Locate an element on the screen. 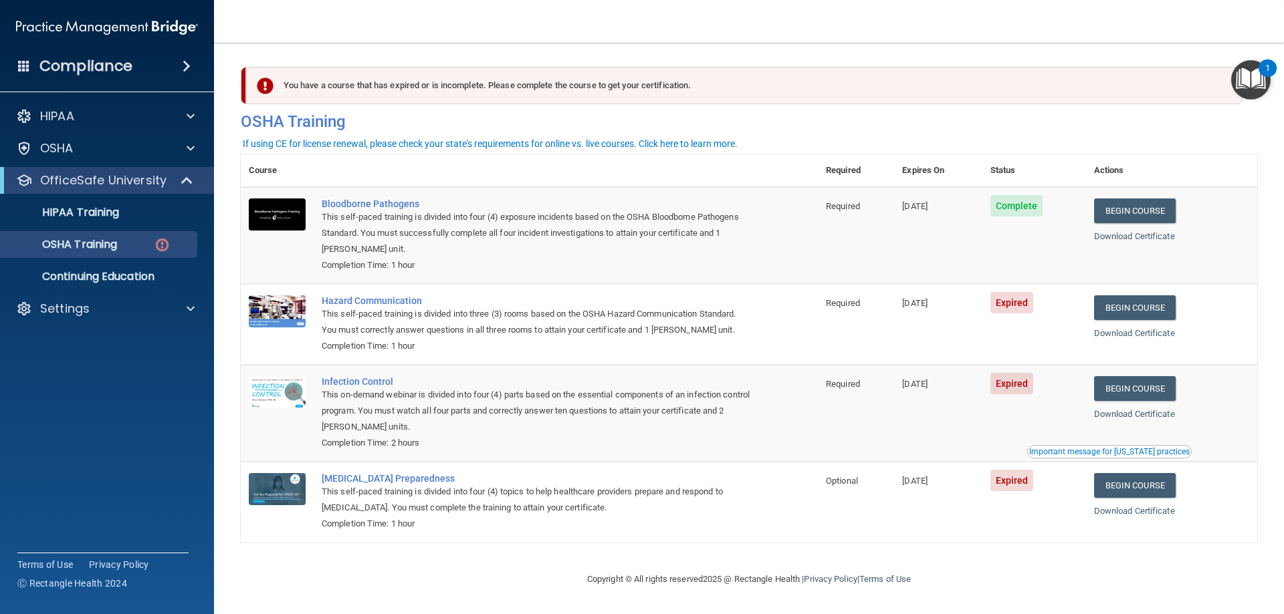 Image resolution: width=1284 pixels, height=614 pixels. th: Course is located at coordinates (277, 170).